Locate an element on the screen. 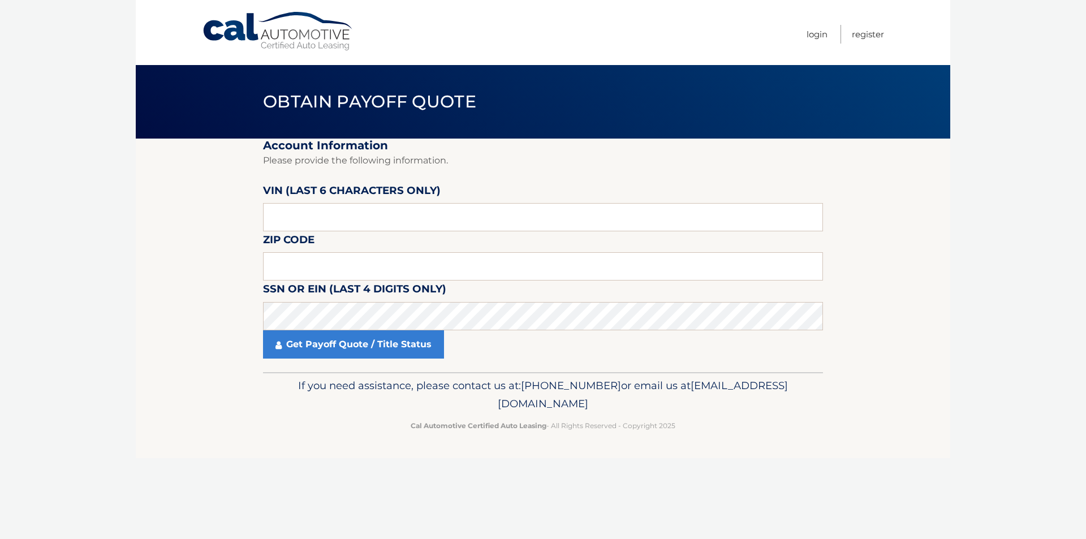  a: Register is located at coordinates (867, 34).